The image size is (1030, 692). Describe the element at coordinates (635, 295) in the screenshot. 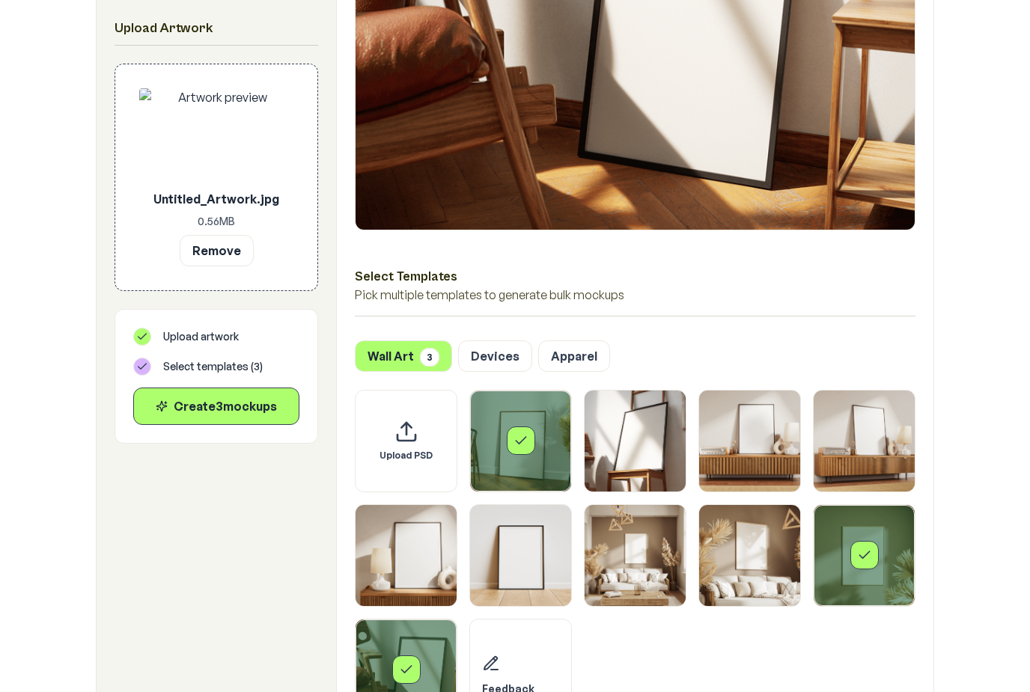

I see `p: Pick multiple templates to generate bulk mockups` at that location.